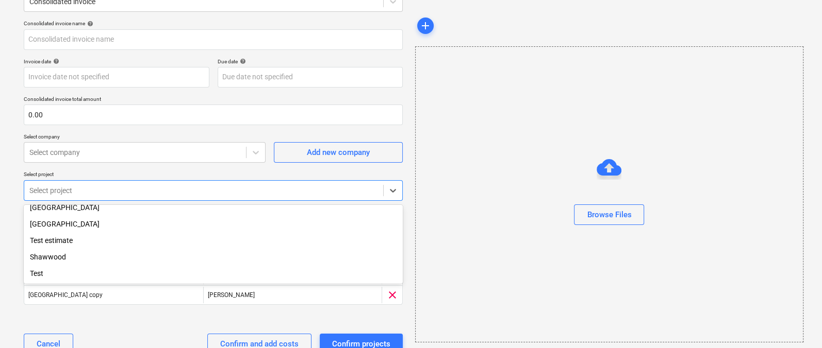 The height and width of the screenshot is (348, 822). I want to click on div: Test estimate, so click(213, 241).